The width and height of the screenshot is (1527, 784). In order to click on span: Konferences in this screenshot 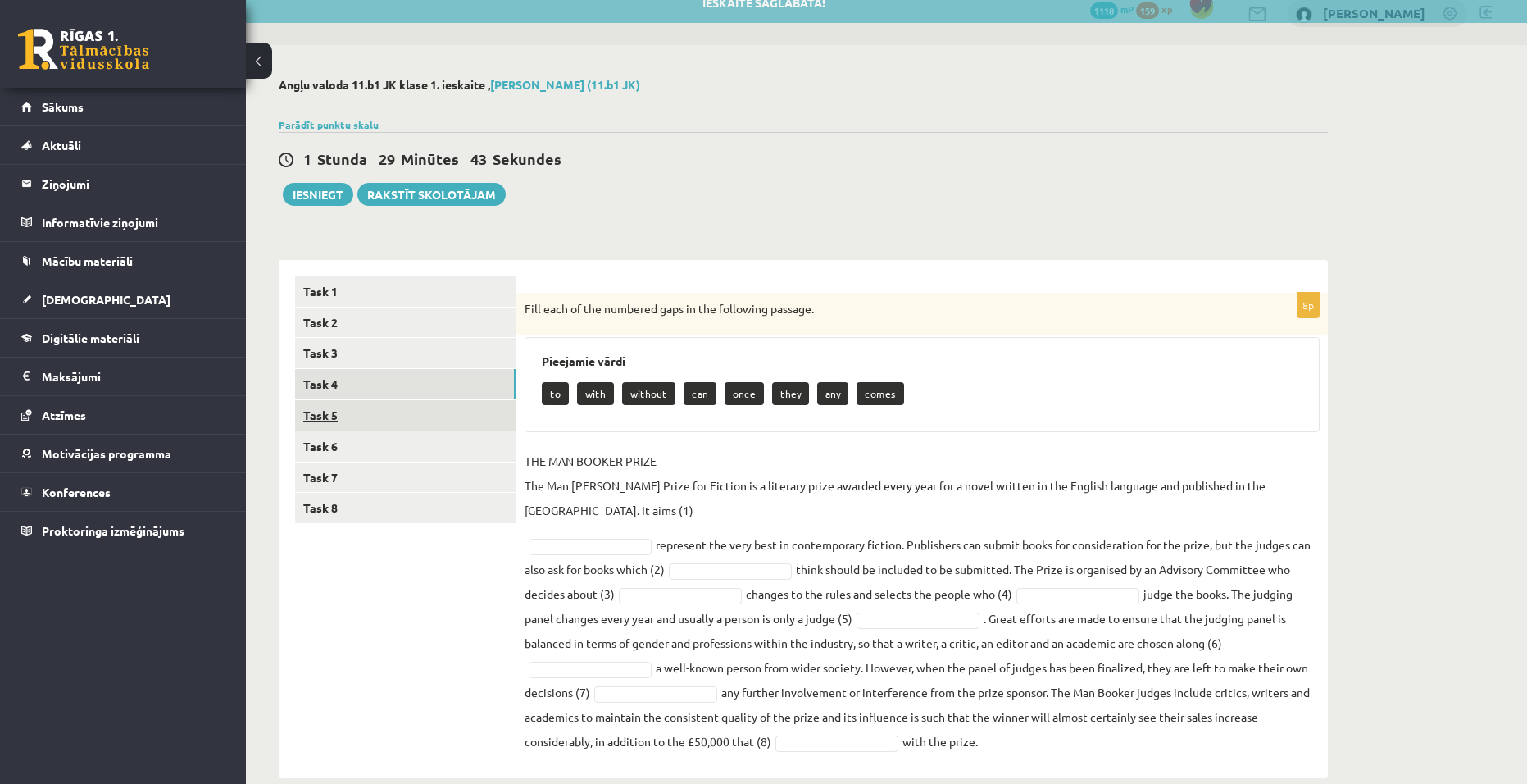, I will do `click(77, 492)`.